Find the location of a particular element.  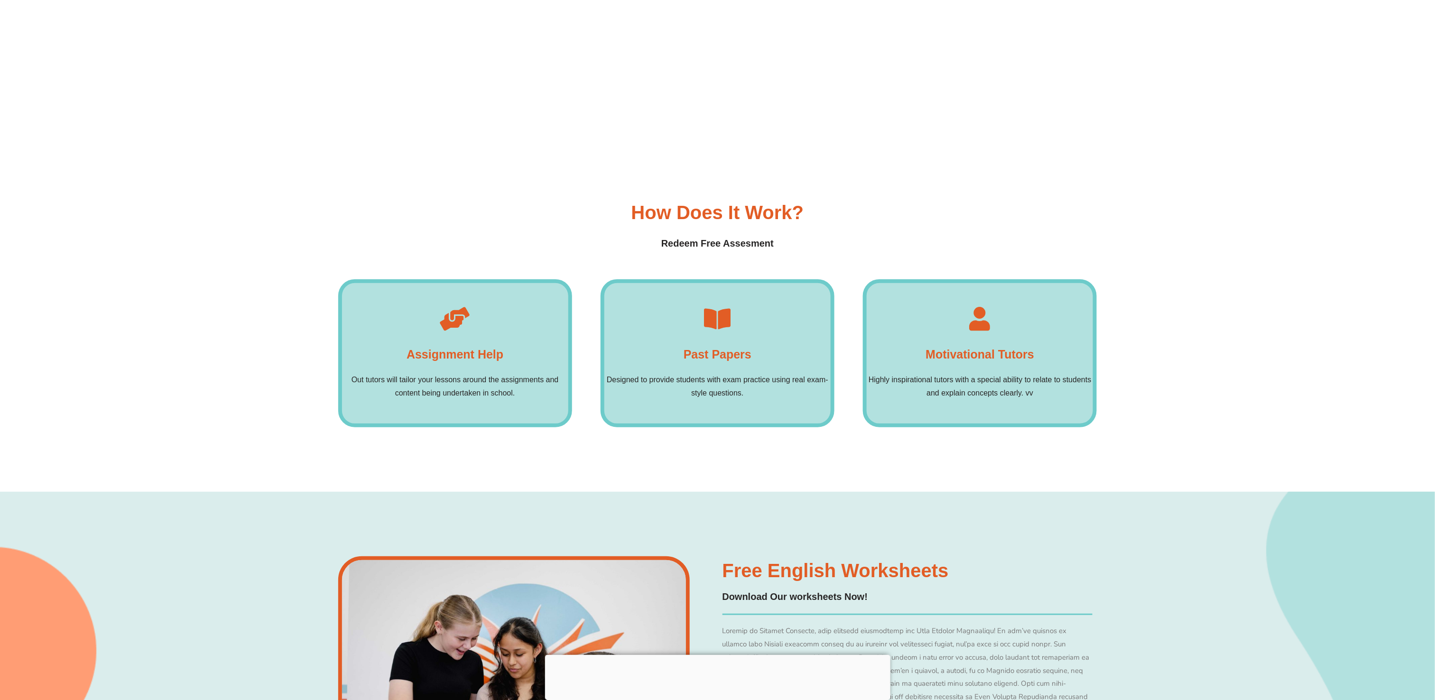

div: Chat Widget is located at coordinates (1355, 646).